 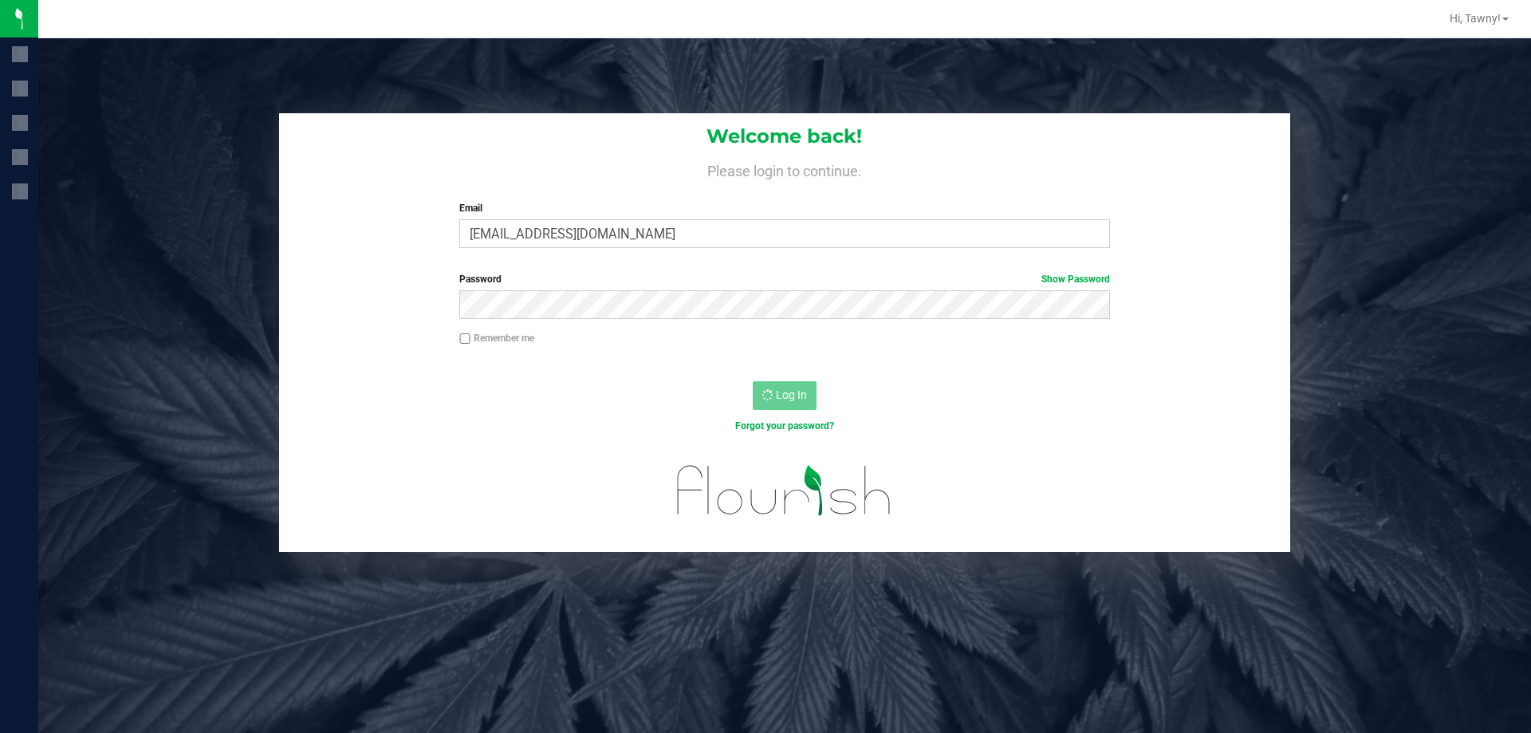 I want to click on span: Password, so click(x=480, y=279).